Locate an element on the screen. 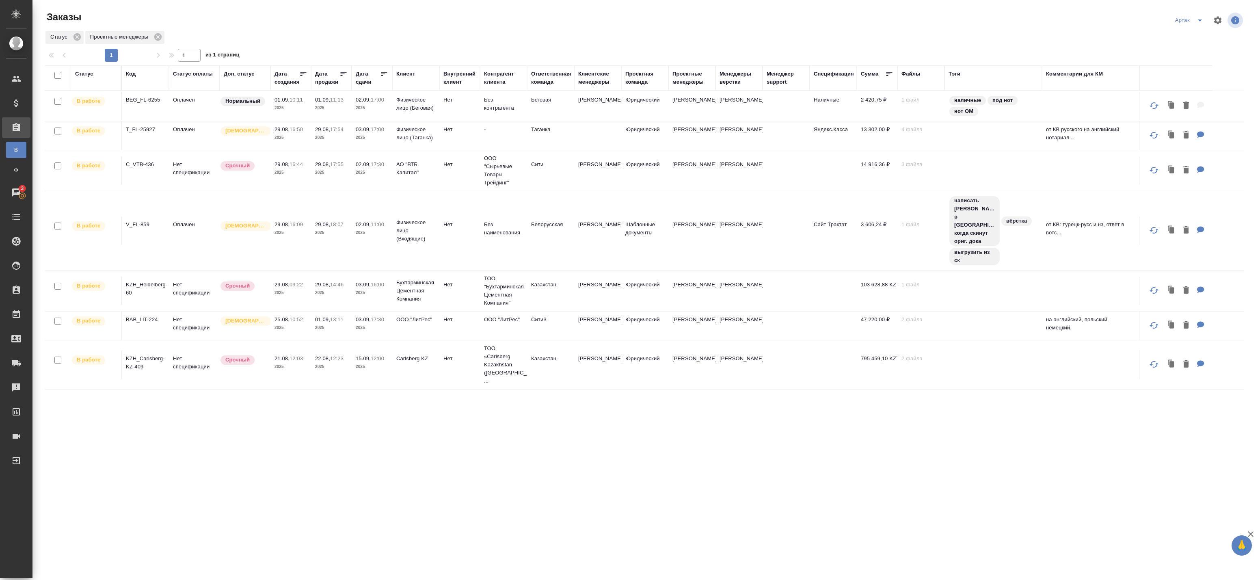 This screenshot has height=580, width=1260. a: Ф is located at coordinates (16, 170).